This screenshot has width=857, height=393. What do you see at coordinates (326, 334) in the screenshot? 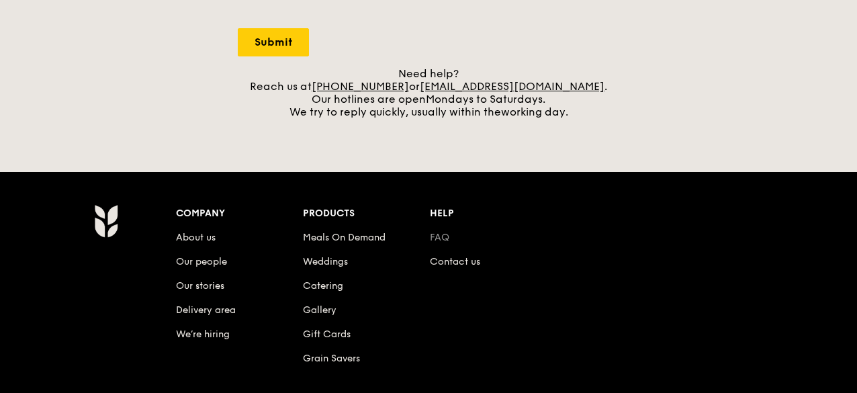
I see `a: Gift Cards` at bounding box center [326, 334].